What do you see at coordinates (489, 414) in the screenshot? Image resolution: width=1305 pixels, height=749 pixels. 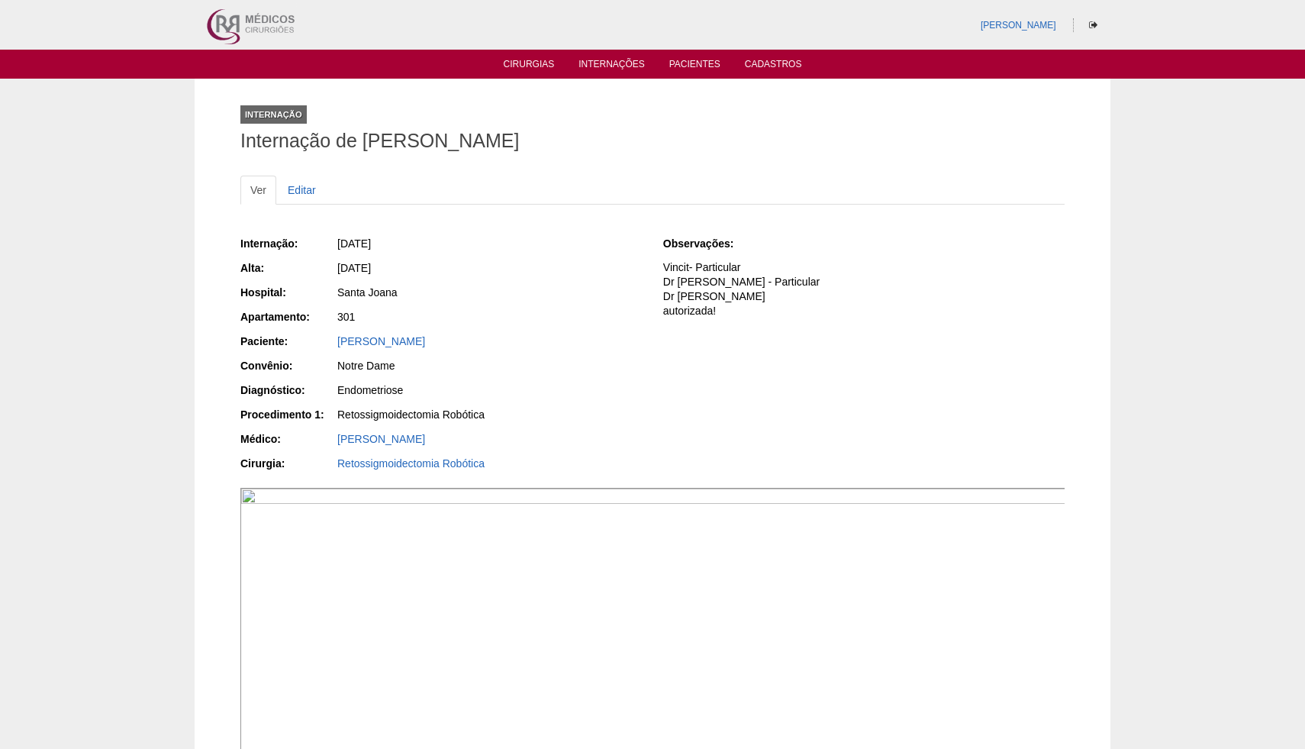 I see `div: Retossigmoidectomia Robótica` at bounding box center [489, 414].